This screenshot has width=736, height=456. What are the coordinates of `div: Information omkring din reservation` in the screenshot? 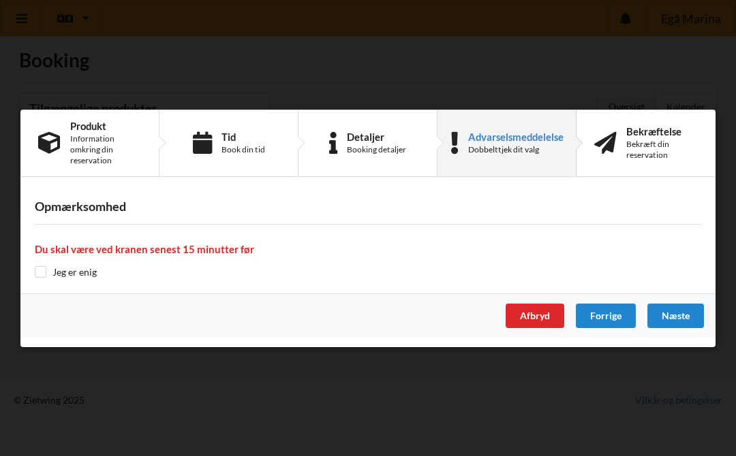 It's located at (106, 149).